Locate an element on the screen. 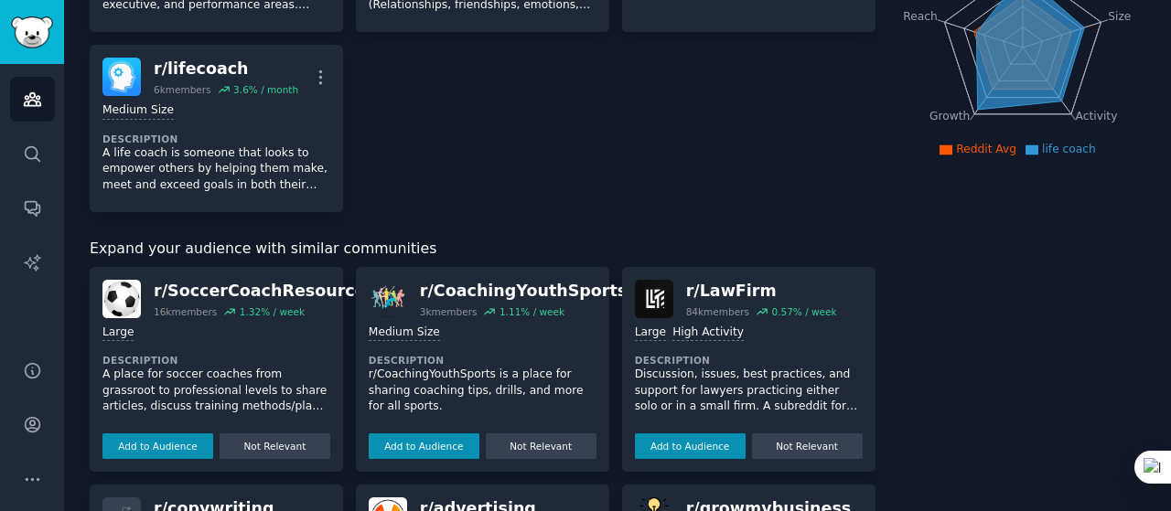 The height and width of the screenshot is (511, 1171). div: 3.6 % / month is located at coordinates (265, 90).